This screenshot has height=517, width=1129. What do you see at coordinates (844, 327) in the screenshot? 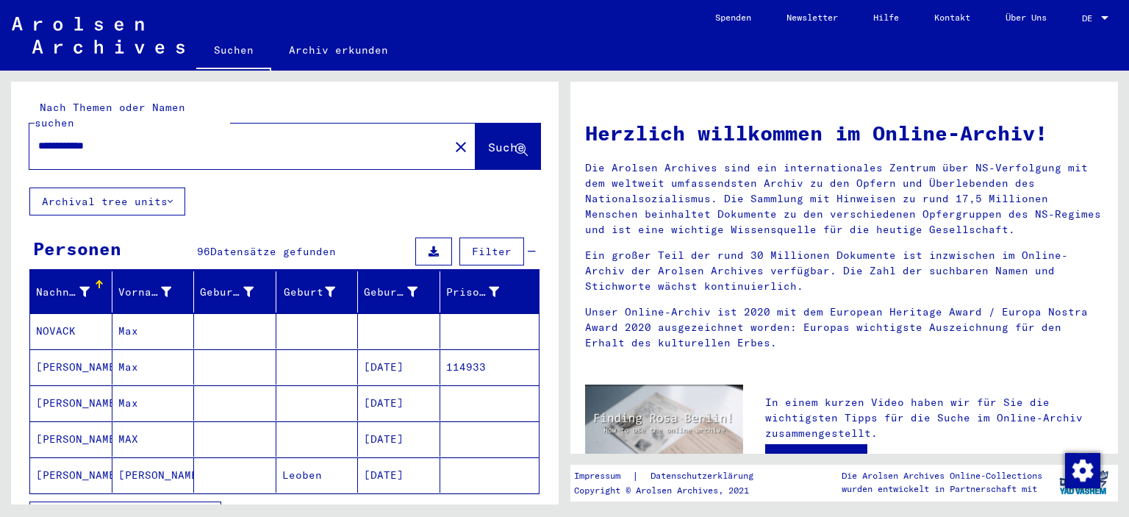
I see `p: Unser Online-Archiv ist 2020 mit dem European Heritage Award / Europa Nostra Award 2020 ausgezeic...` at bounding box center [844, 327].